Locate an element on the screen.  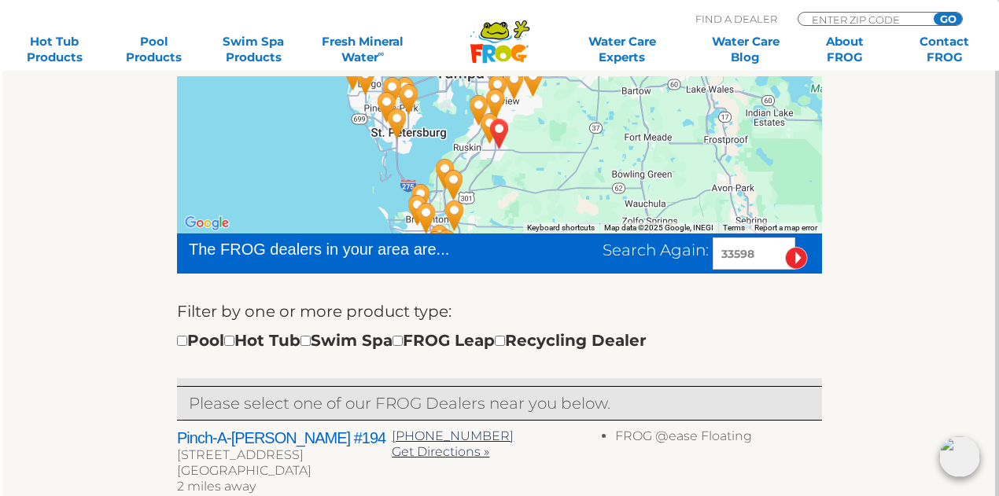
input: Zip Code Form is located at coordinates (863, 19).